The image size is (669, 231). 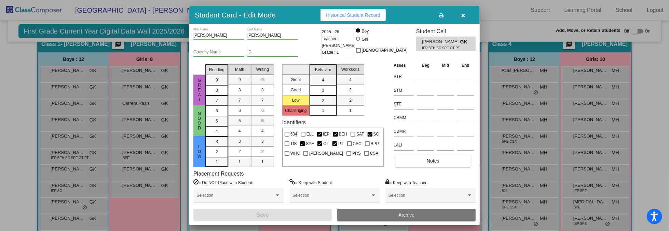 I want to click on th: End, so click(x=465, y=65).